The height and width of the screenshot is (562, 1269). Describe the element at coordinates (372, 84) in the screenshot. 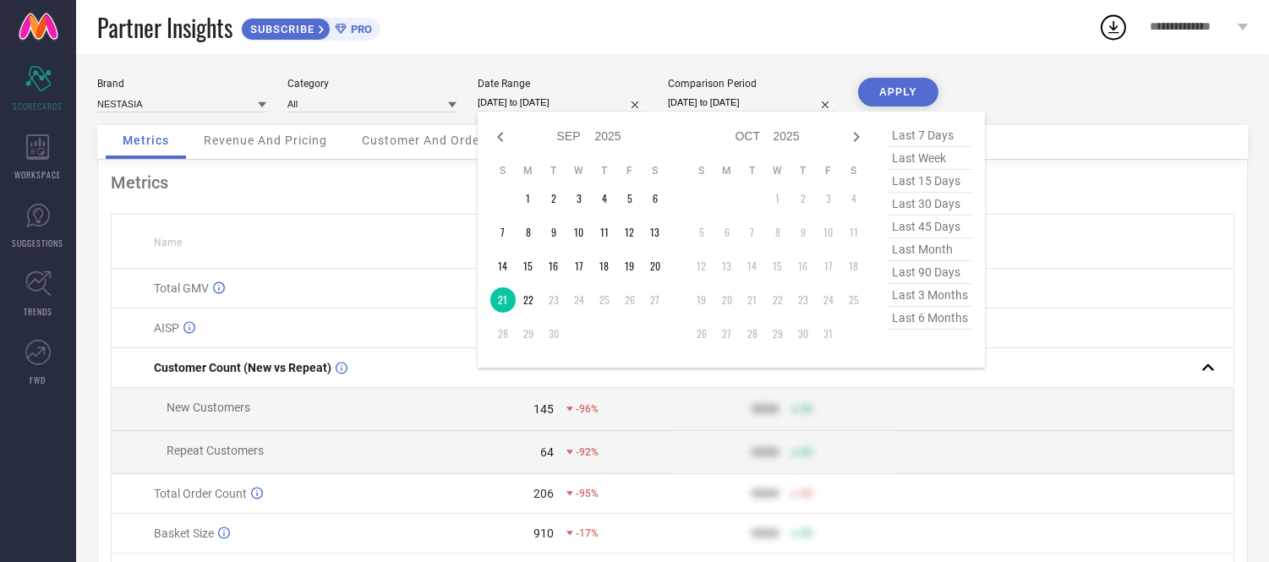

I see `div: Category` at that location.